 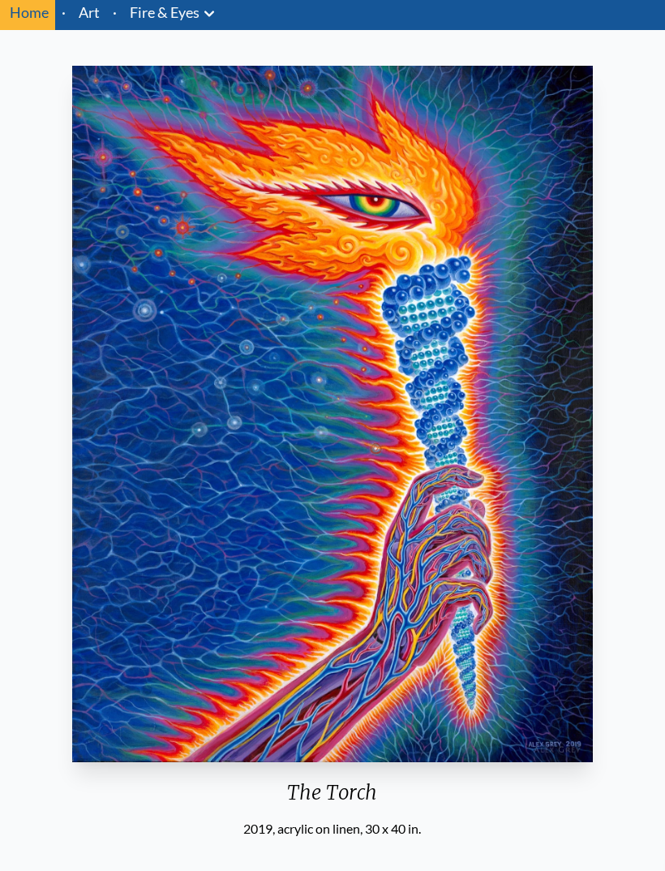 I want to click on div: 2019, acrylic on linen, 30 x 40 in., so click(x=333, y=828).